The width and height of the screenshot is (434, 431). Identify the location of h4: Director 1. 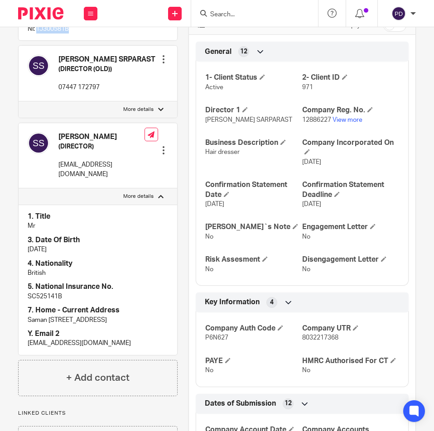
(254, 110).